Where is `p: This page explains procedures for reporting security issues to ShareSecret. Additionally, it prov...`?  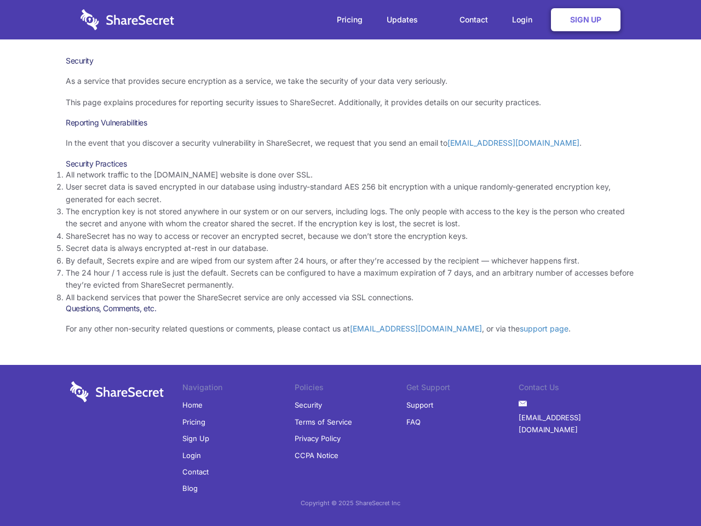 p: This page explains procedures for reporting security issues to ShareSecret. Additionally, it prov... is located at coordinates (351, 102).